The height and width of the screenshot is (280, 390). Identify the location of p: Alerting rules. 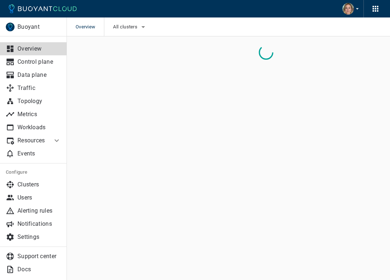
(39, 211).